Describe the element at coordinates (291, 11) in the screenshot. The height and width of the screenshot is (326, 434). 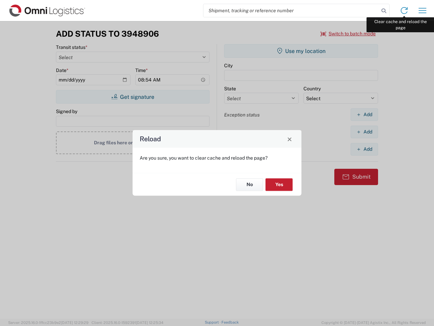
I see `input: Shipment, tracking or reference number` at that location.